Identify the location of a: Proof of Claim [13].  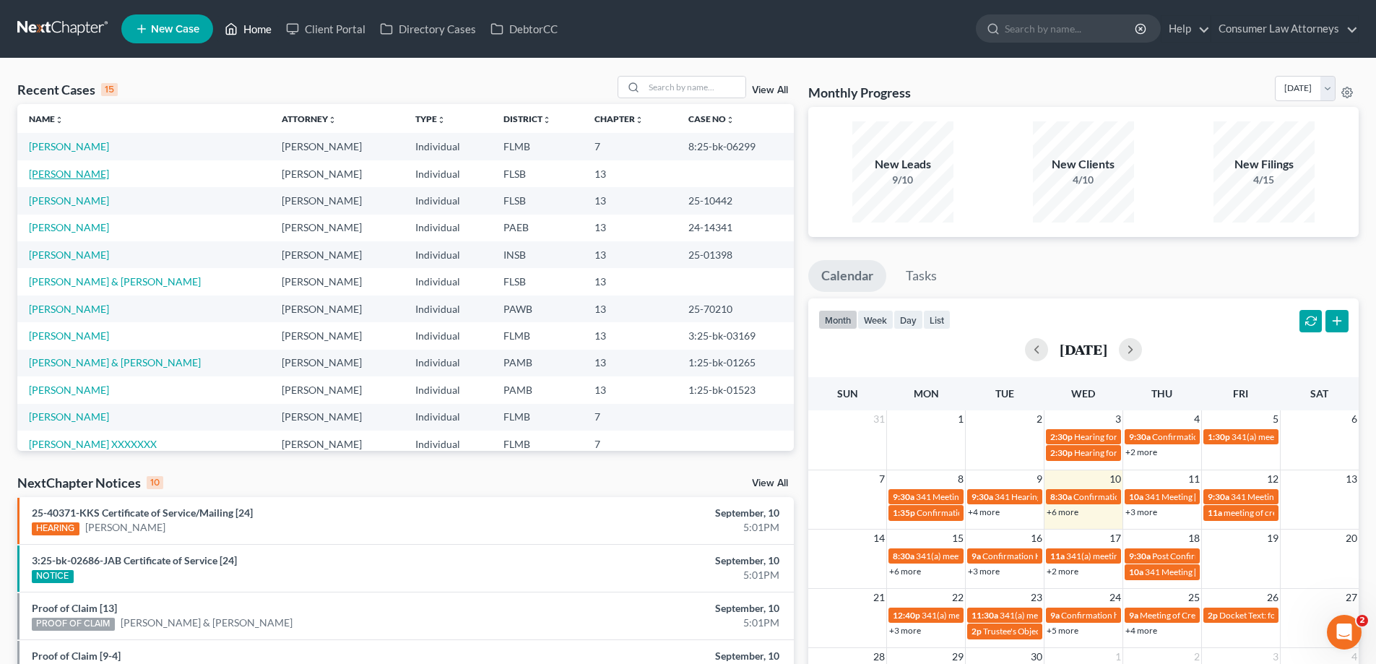
(74, 608).